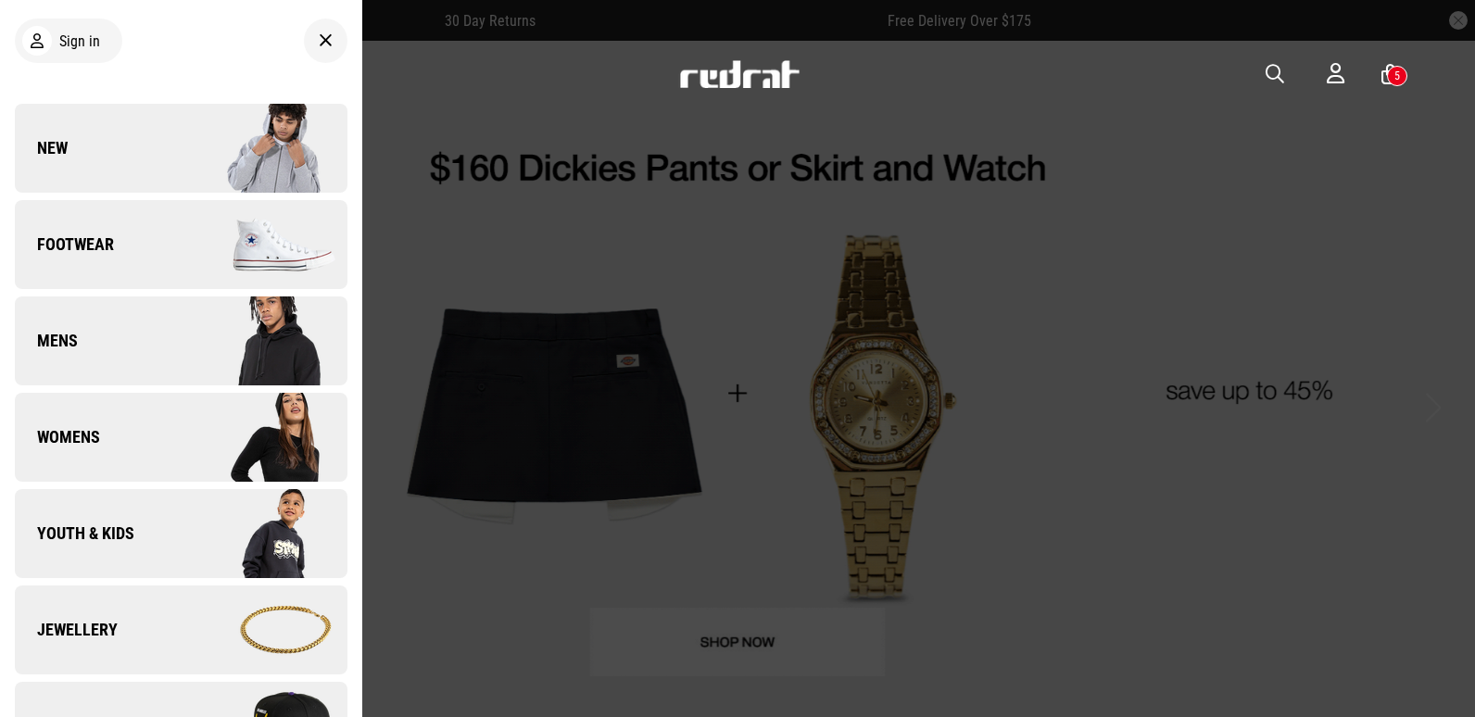 The image size is (1475, 717). What do you see at coordinates (181, 534) in the screenshot?
I see `a: Youth & Kids Company` at bounding box center [181, 534].